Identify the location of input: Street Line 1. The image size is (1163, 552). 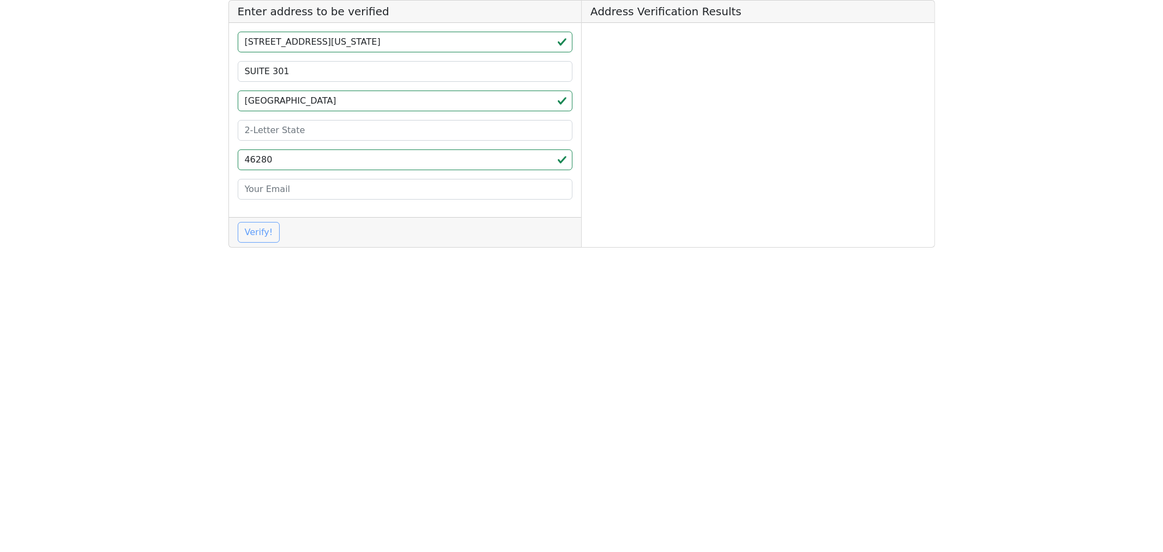
(405, 42).